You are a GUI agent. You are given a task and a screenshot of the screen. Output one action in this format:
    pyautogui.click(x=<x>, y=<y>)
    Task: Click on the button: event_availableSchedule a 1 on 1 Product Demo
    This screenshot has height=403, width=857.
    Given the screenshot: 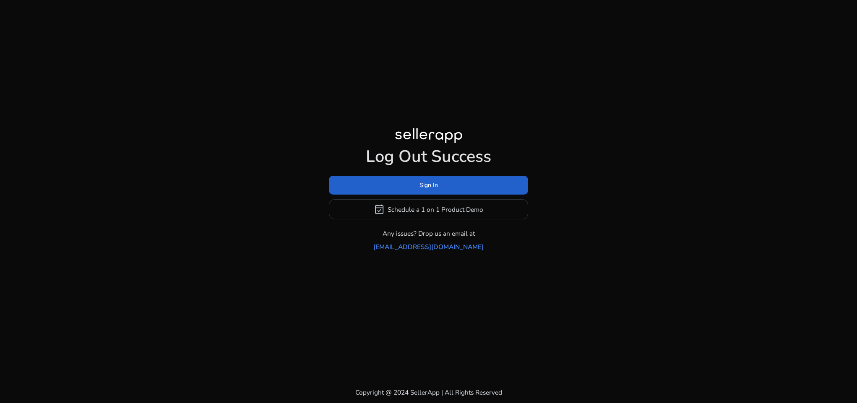 What is the action you would take?
    pyautogui.click(x=428, y=209)
    